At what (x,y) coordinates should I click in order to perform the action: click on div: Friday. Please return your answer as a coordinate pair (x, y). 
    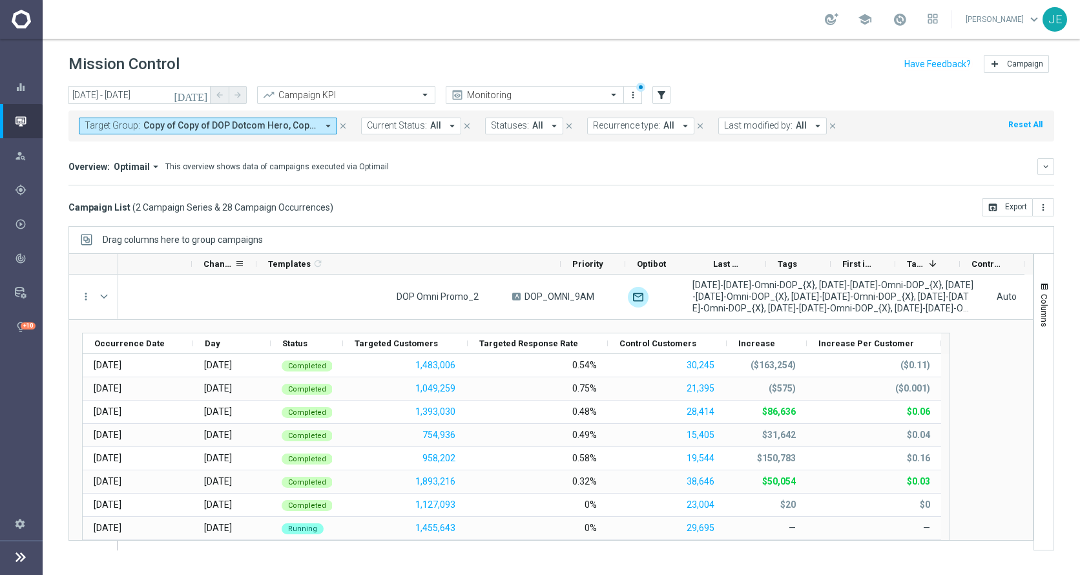
    Looking at the image, I should click on (218, 458).